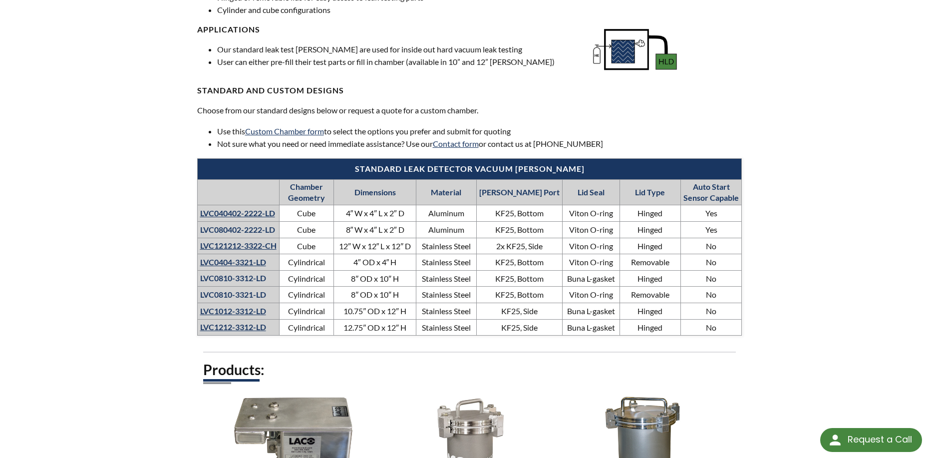 The width and height of the screenshot is (939, 458). Describe the element at coordinates (590, 192) in the screenshot. I see `th: Lid Seal` at that location.